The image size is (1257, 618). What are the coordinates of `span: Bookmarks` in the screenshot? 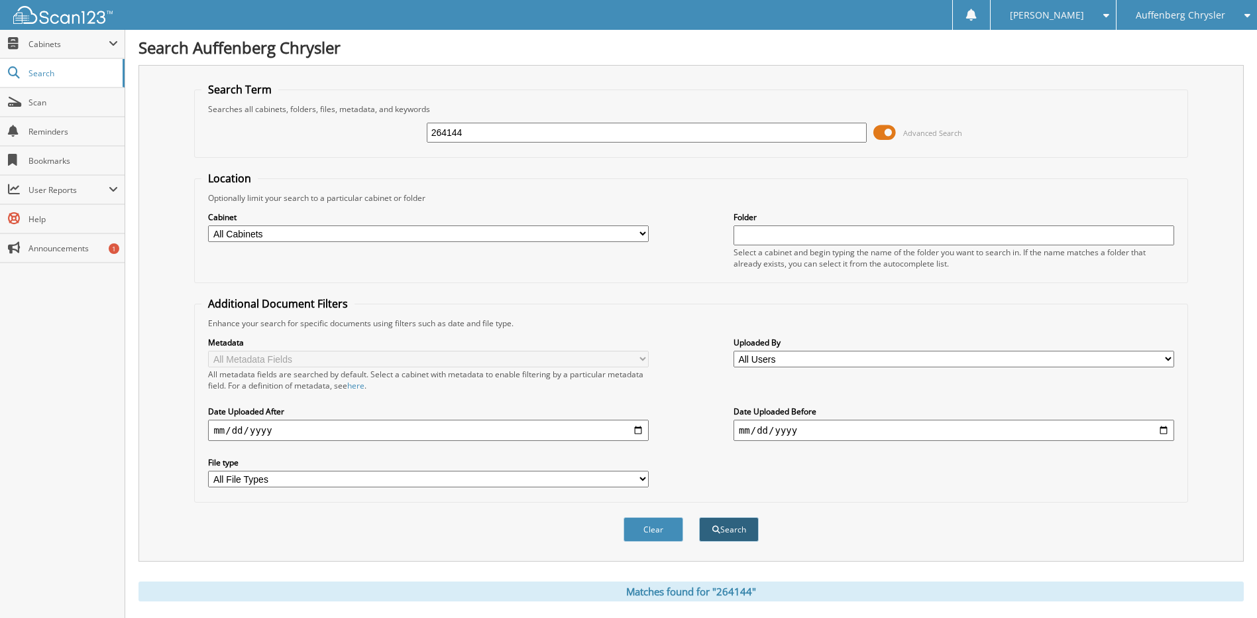 It's located at (73, 160).